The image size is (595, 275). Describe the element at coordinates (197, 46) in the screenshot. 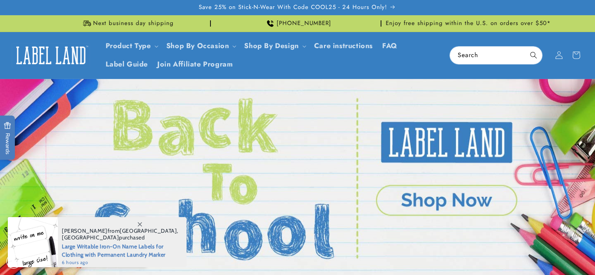

I see `span: Shop By Occasion` at that location.